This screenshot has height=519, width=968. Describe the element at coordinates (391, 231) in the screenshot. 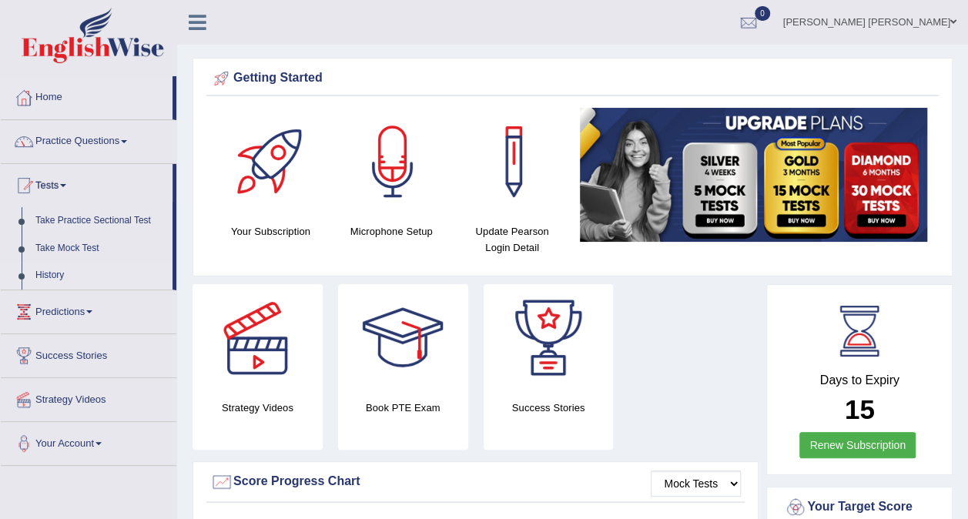

I see `h4: Microphone Setup` at that location.